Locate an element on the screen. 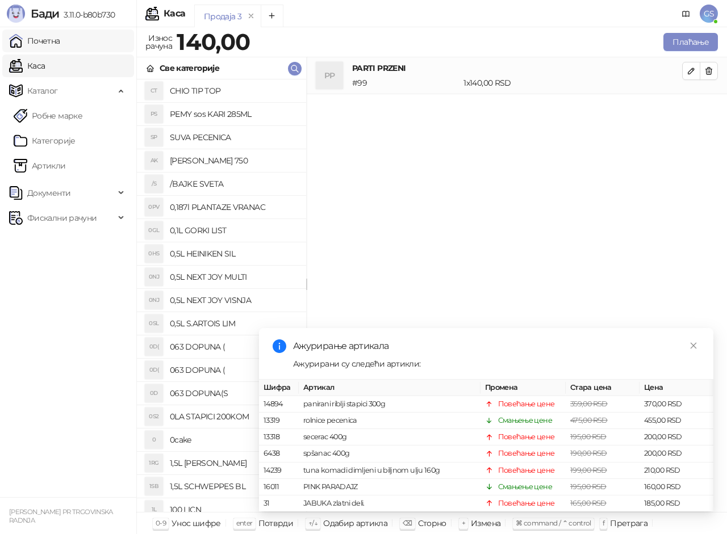 Image resolution: width=727 pixels, height=534 pixels. td: PINK PARADAJZ is located at coordinates (389, 487).